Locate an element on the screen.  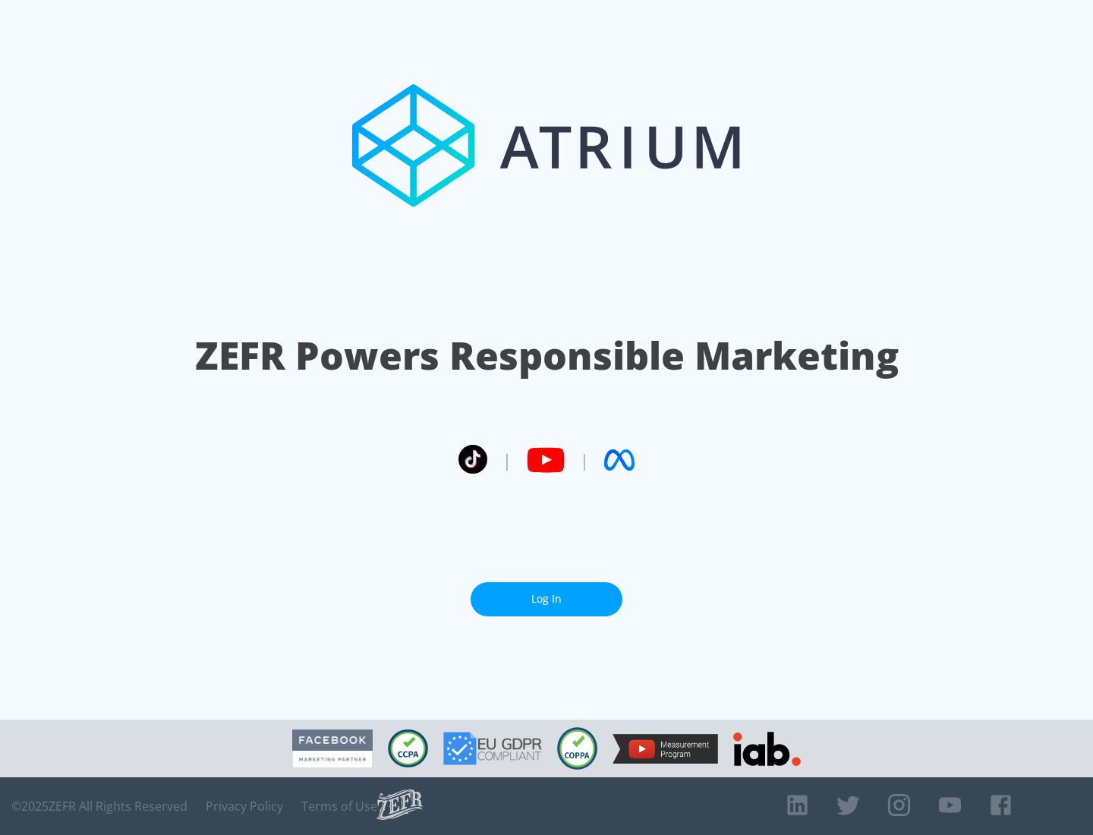
img: GDPR Compliant is located at coordinates (492, 748).